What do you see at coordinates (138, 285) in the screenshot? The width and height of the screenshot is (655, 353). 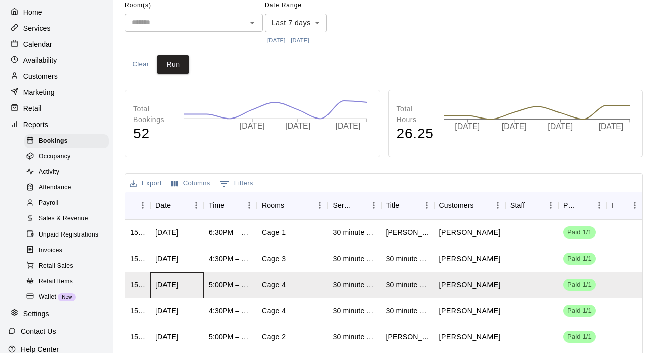 I see `div: 1523124` at bounding box center [138, 285].